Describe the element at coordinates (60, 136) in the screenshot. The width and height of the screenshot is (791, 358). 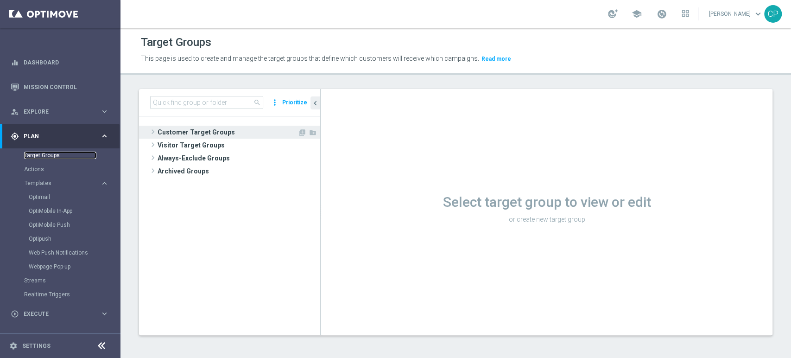
I see `div: gps_fixed Plan keyboard_arrow_right` at that location.